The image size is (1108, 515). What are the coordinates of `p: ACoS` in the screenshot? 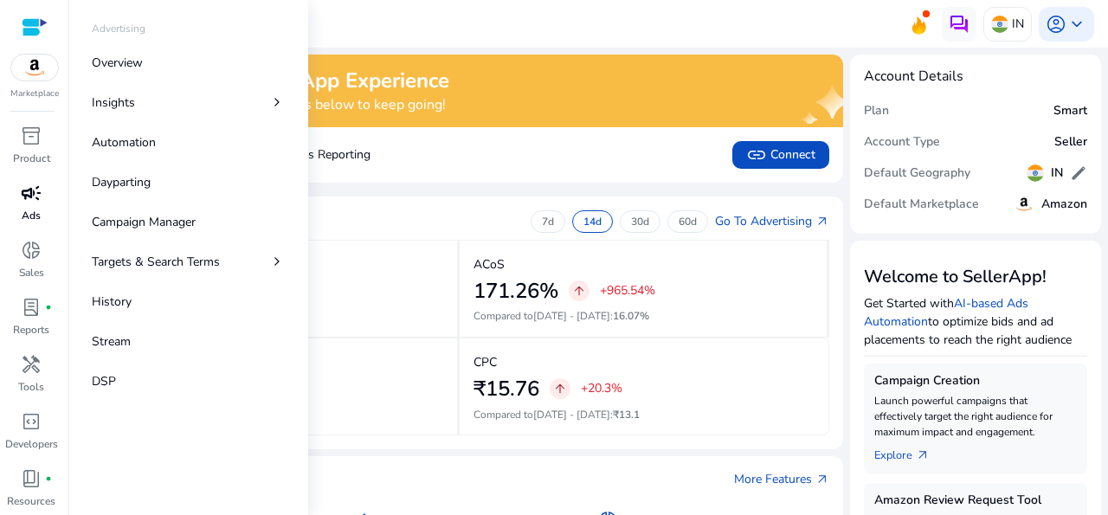 It's located at (489, 264).